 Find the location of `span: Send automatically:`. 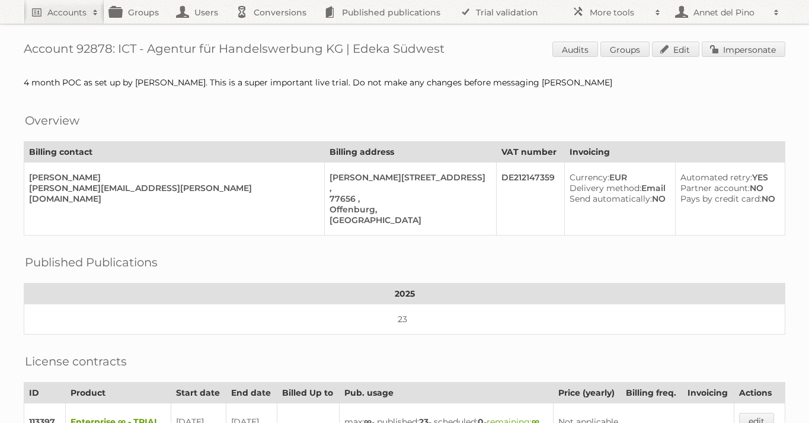

span: Send automatically: is located at coordinates (611, 199).